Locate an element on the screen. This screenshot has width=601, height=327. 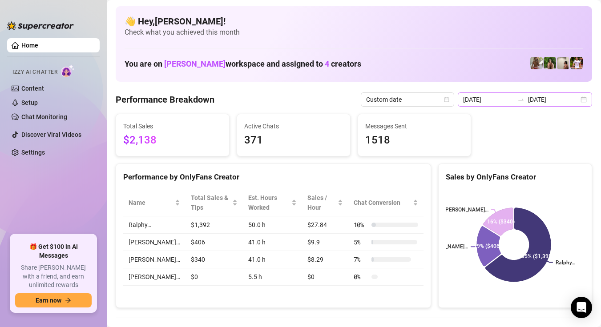
td: $406 is located at coordinates (214, 242).